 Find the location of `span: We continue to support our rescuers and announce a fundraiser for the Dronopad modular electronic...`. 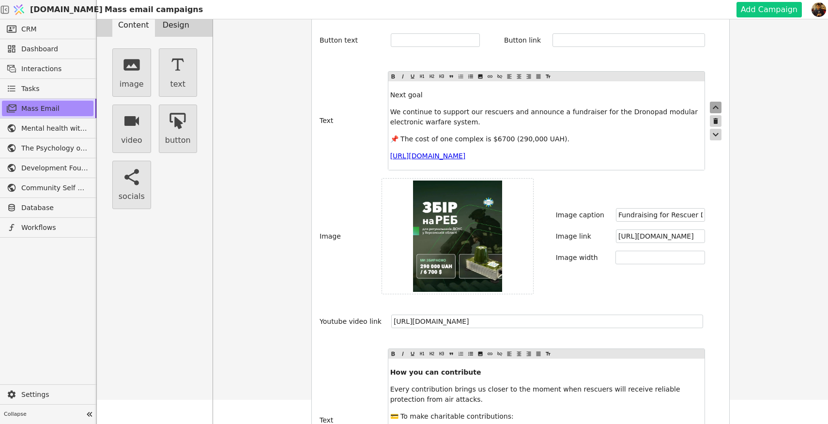

span: We continue to support our rescuers and announce a fundraiser for the Dronopad modular electronic... is located at coordinates (545, 117).